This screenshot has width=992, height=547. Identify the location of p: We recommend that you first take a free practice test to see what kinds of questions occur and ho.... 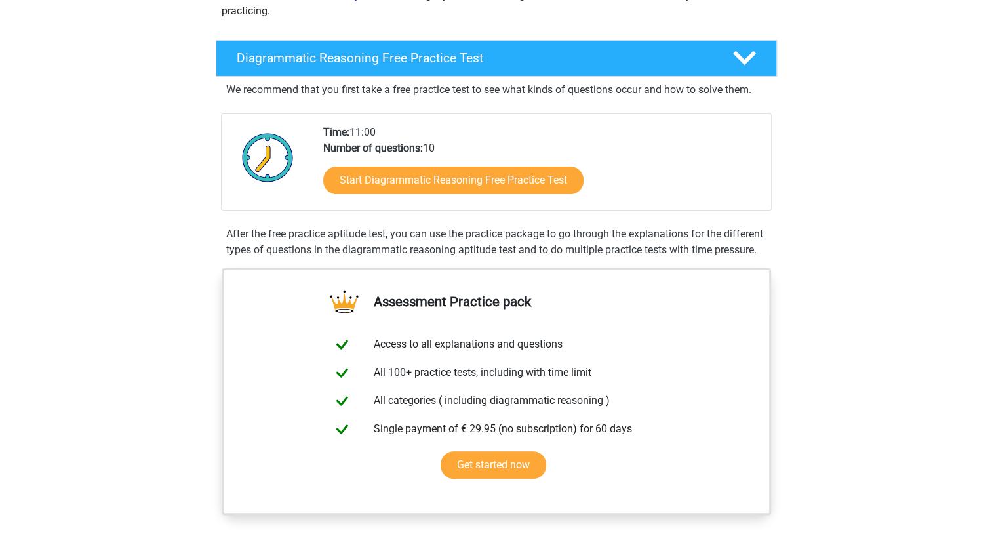
(496, 90).